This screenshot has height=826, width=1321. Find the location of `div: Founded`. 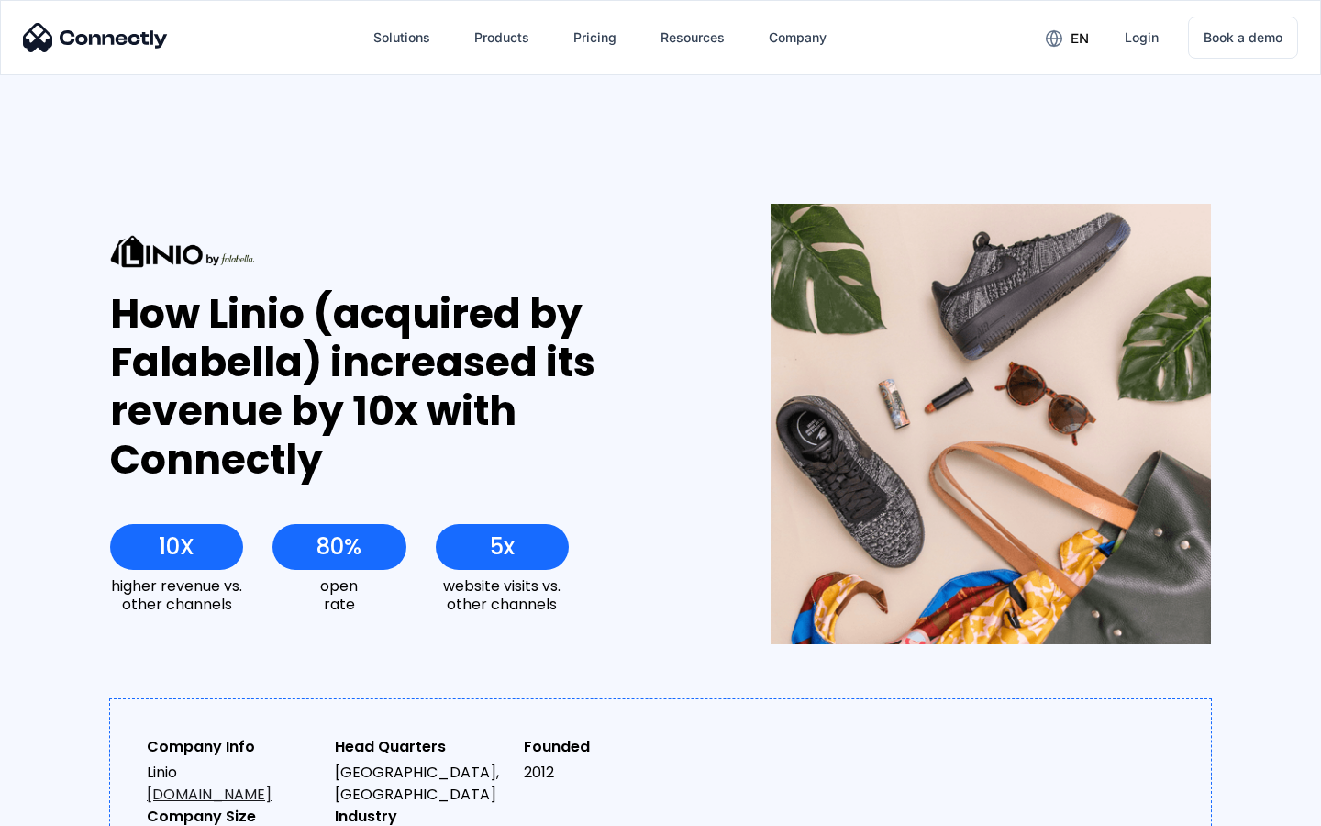

div: Founded is located at coordinates (610, 747).